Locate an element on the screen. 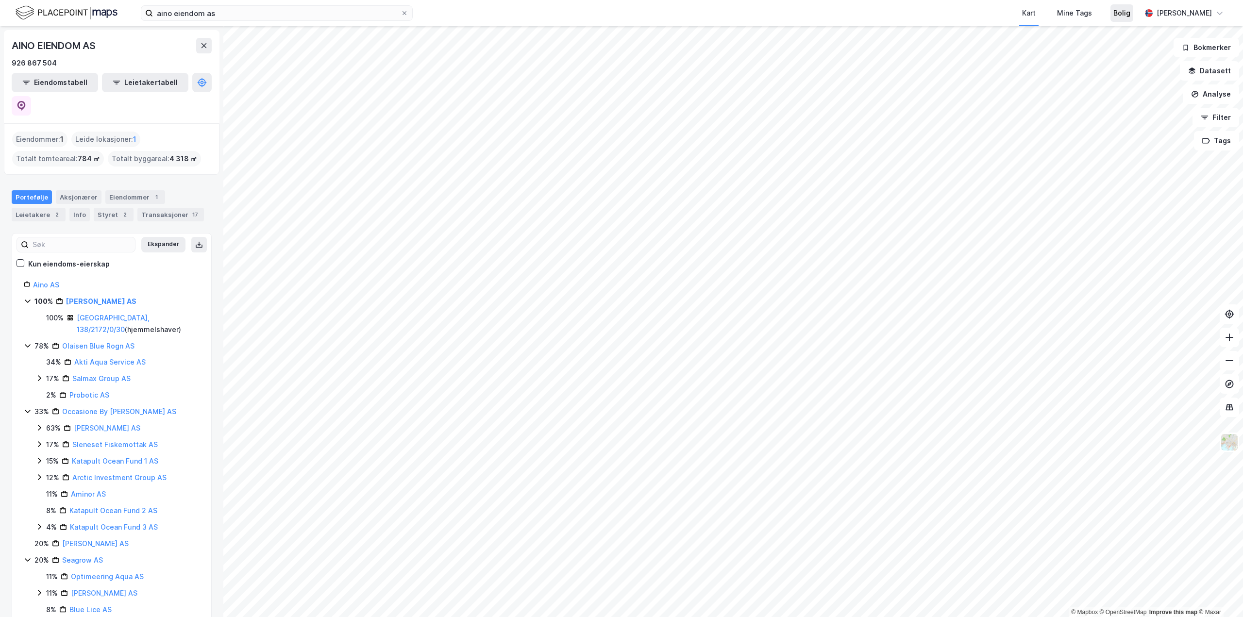 This screenshot has width=1243, height=617. div: Mine Tags is located at coordinates (1074, 13).